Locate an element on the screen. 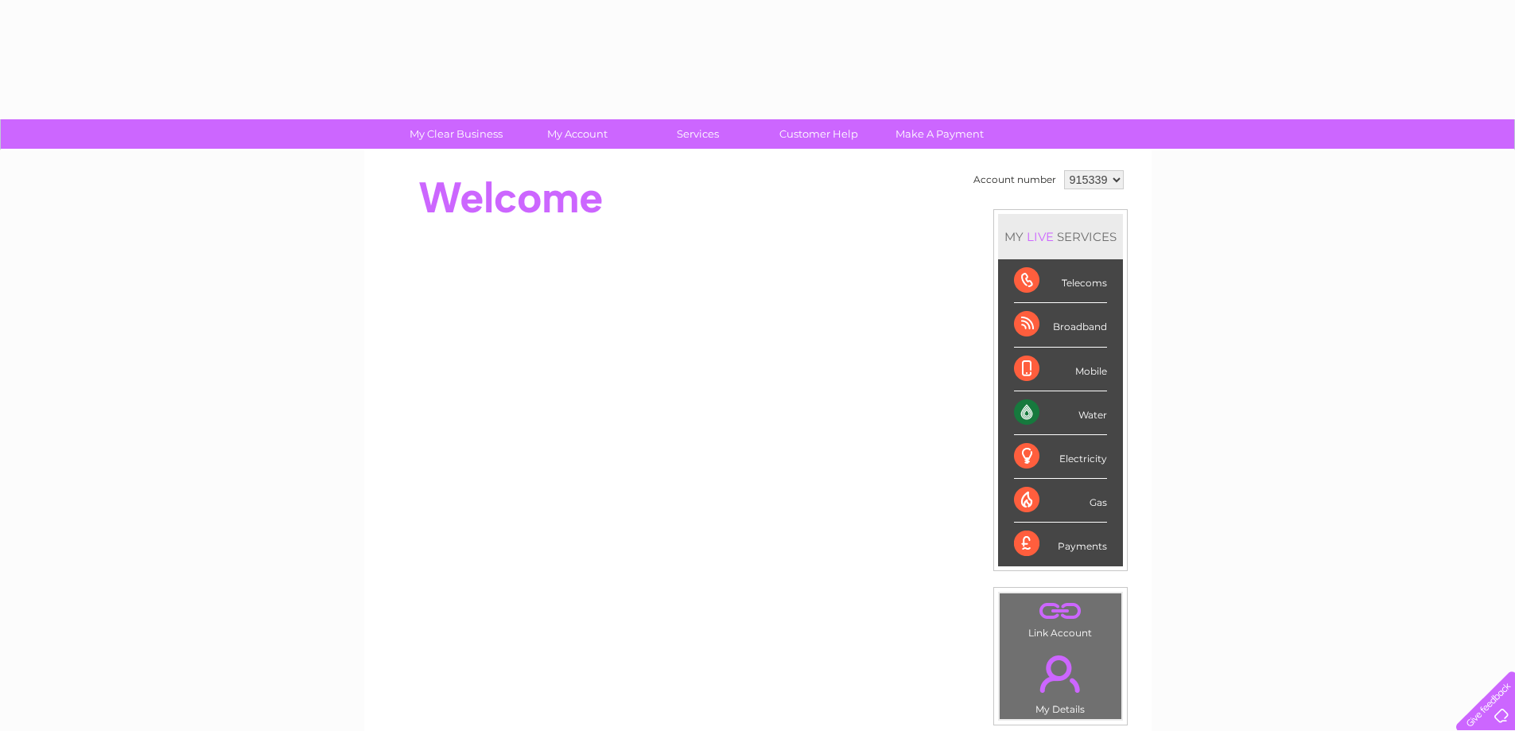 This screenshot has height=731, width=1515. a: Make A Payment is located at coordinates (939, 134).